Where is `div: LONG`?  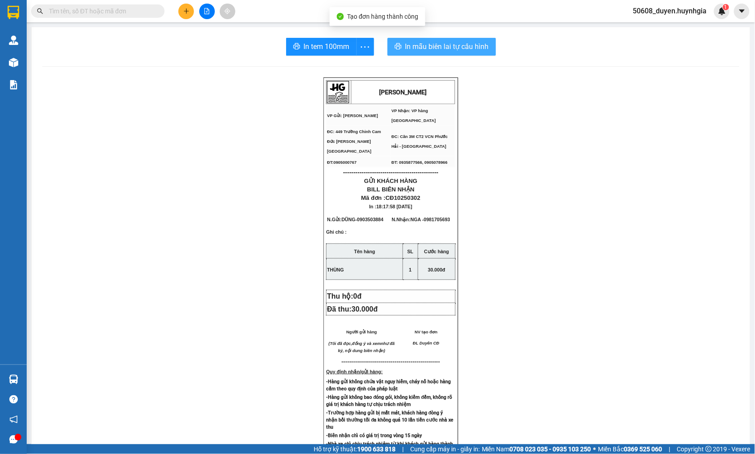
div: LONG is located at coordinates (43, 33).